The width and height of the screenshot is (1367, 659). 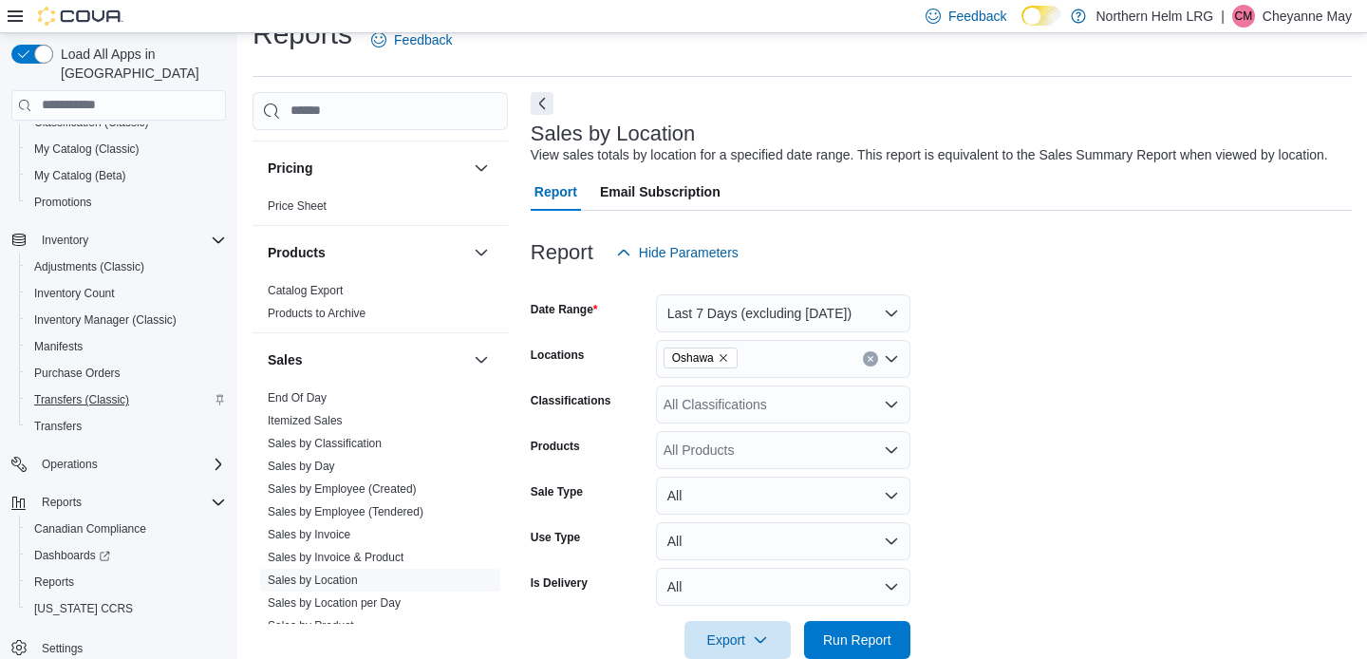 What do you see at coordinates (312, 580) in the screenshot?
I see `a: Sales by Location` at bounding box center [312, 580].